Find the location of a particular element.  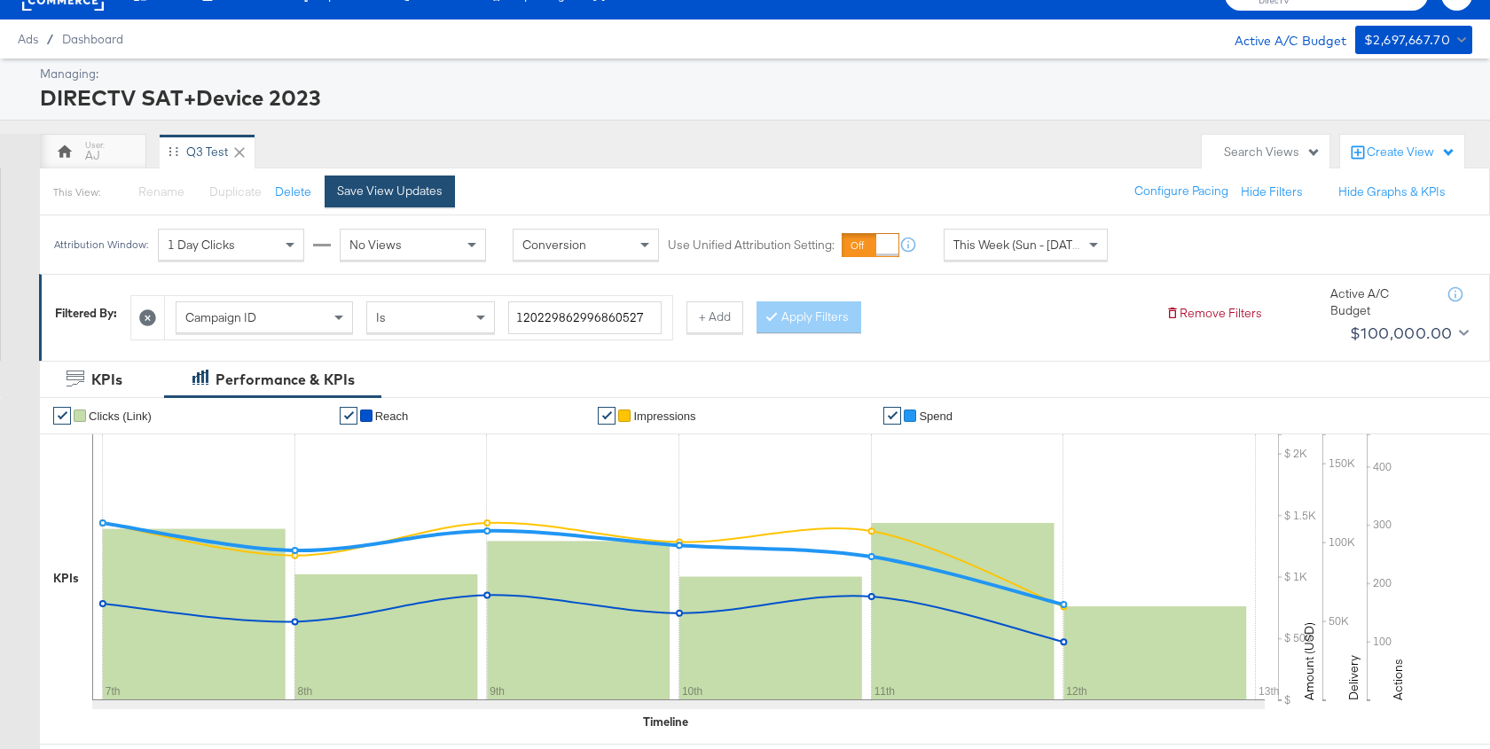

button: Configure Pacing is located at coordinates (1181, 192).